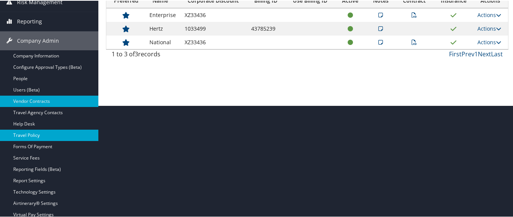 This screenshot has width=513, height=217. Describe the element at coordinates (163, 42) in the screenshot. I see `td: National` at that location.